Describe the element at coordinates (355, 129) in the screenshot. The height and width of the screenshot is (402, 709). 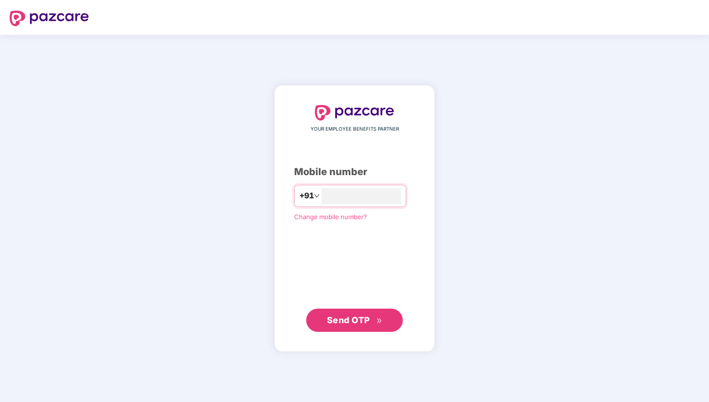
I see `span: YOUR EMPLOYEE BENEFITS PARTNER` at that location.